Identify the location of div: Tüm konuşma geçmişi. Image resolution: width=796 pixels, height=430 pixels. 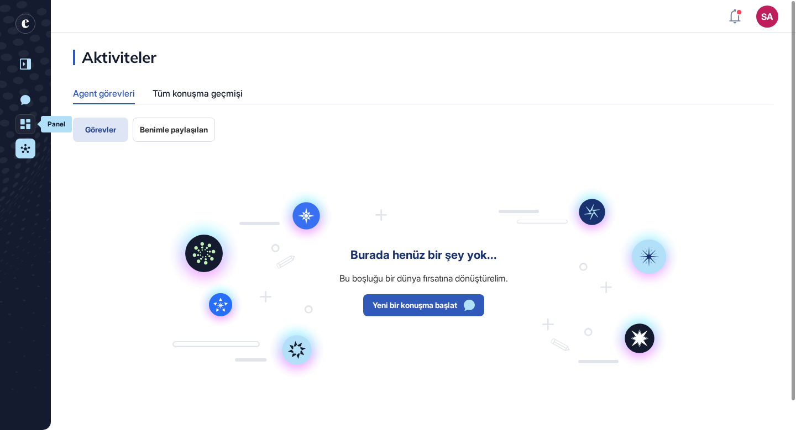
(197, 93).